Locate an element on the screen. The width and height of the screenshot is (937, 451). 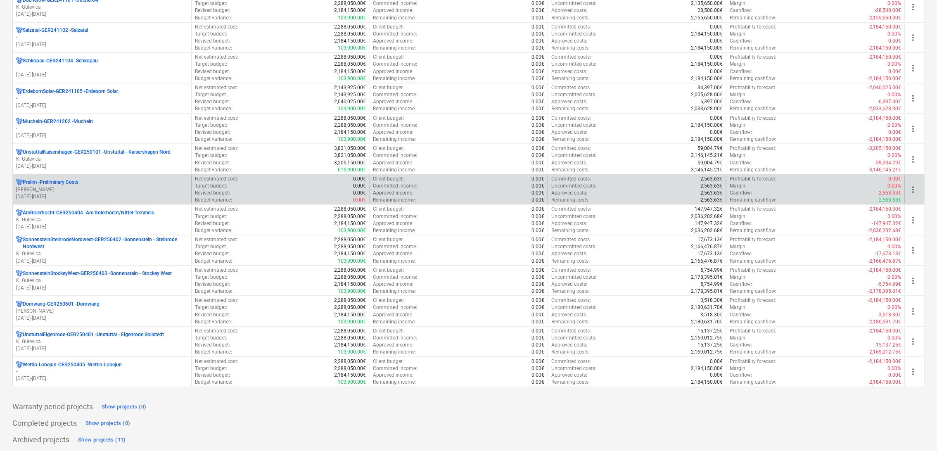
p: Wettin-Lobejun-GER250405 - Wettin-Lobejun is located at coordinates (72, 365).